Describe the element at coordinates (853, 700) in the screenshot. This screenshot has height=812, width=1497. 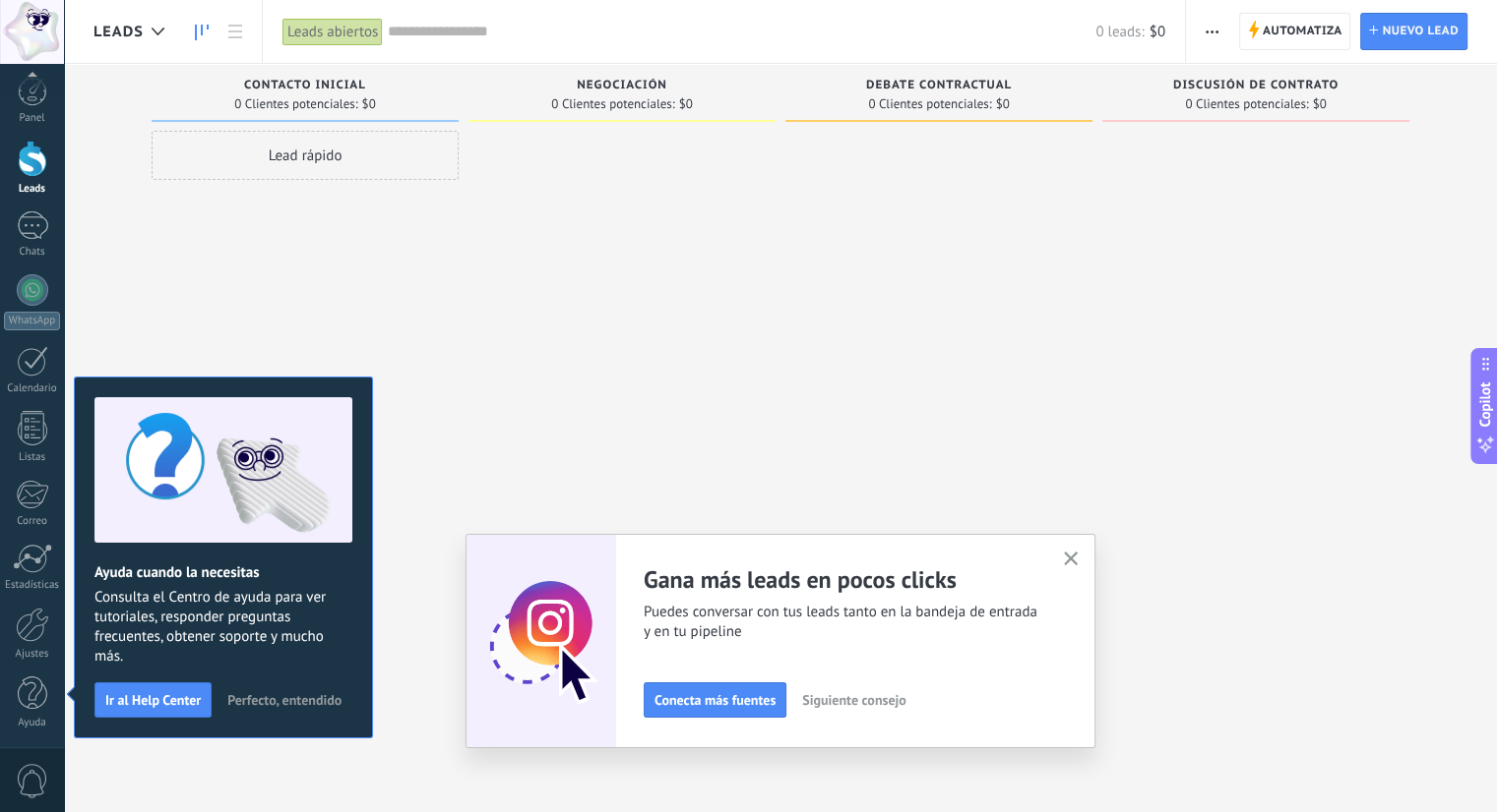
I see `span: Siguiente consejo` at that location.